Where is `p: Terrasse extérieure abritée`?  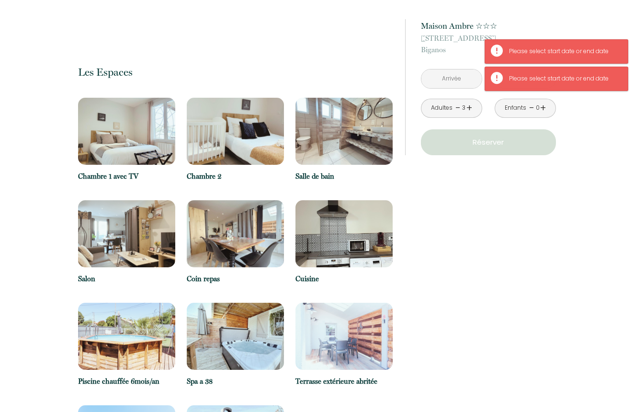 p: Terrasse extérieure abritée is located at coordinates (344, 381).